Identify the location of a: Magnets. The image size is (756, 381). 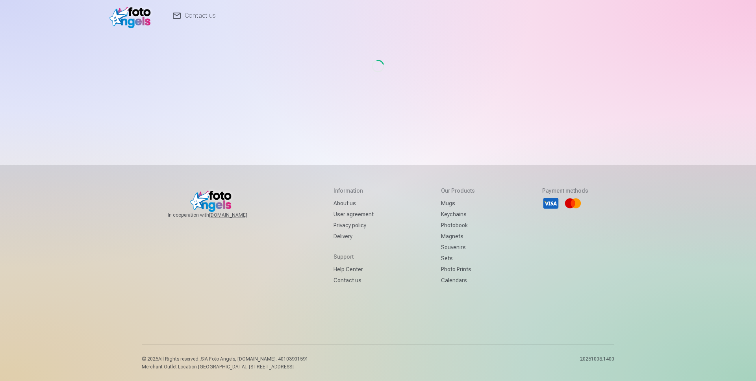
(458, 237).